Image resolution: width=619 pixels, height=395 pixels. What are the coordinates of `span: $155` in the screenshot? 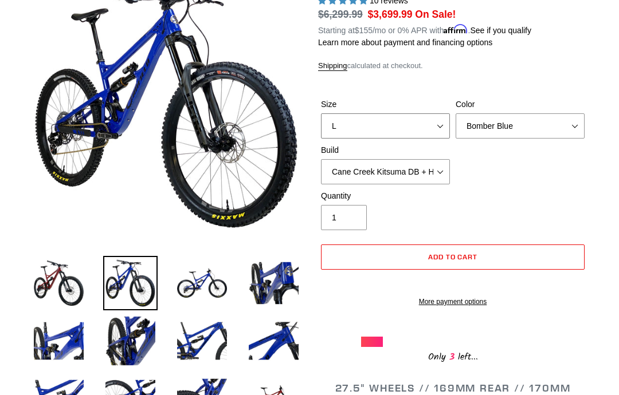 It's located at (363, 30).